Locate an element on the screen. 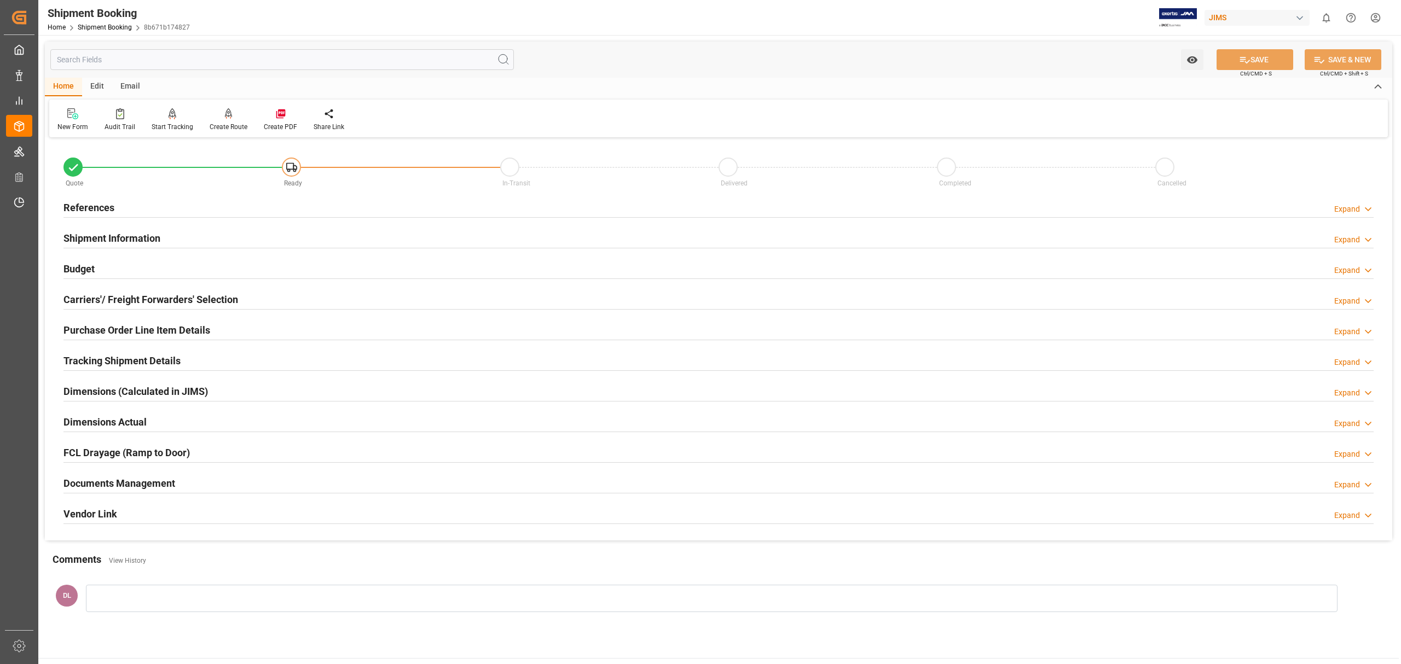  span: Ready is located at coordinates (293, 183).